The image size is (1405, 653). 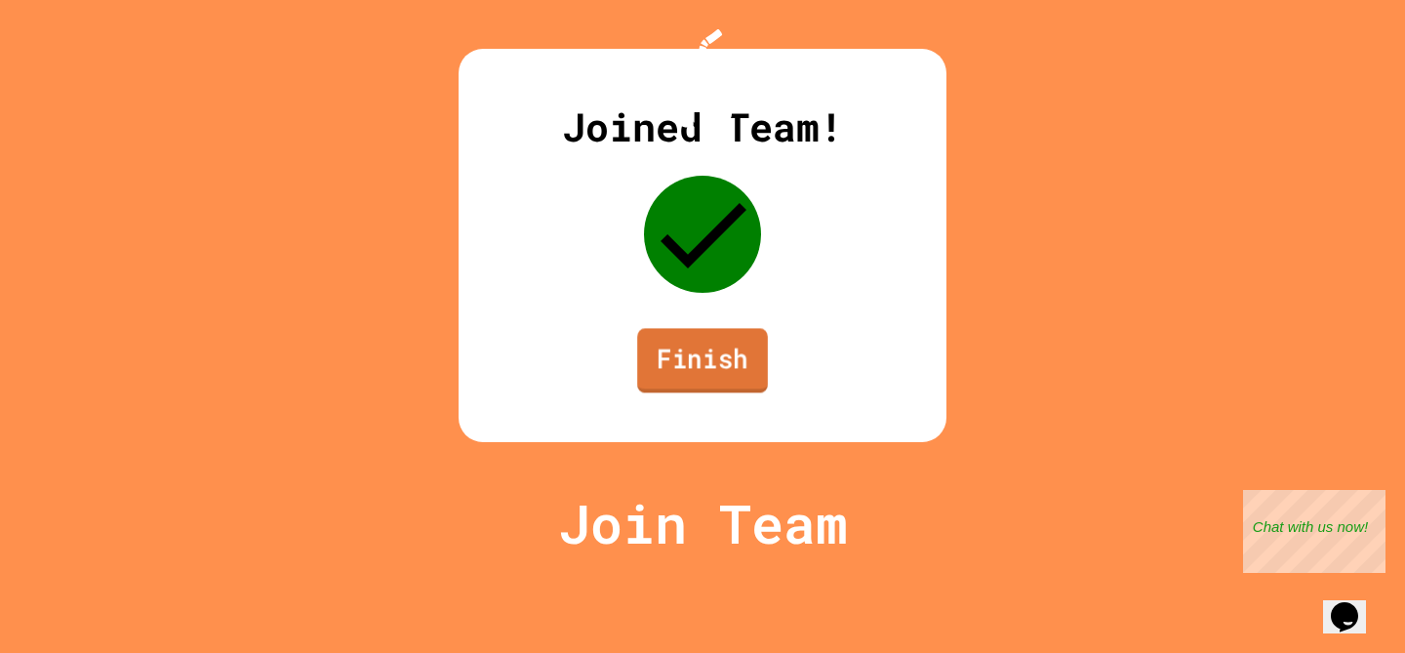 I want to click on a: Finish, so click(x=703, y=360).